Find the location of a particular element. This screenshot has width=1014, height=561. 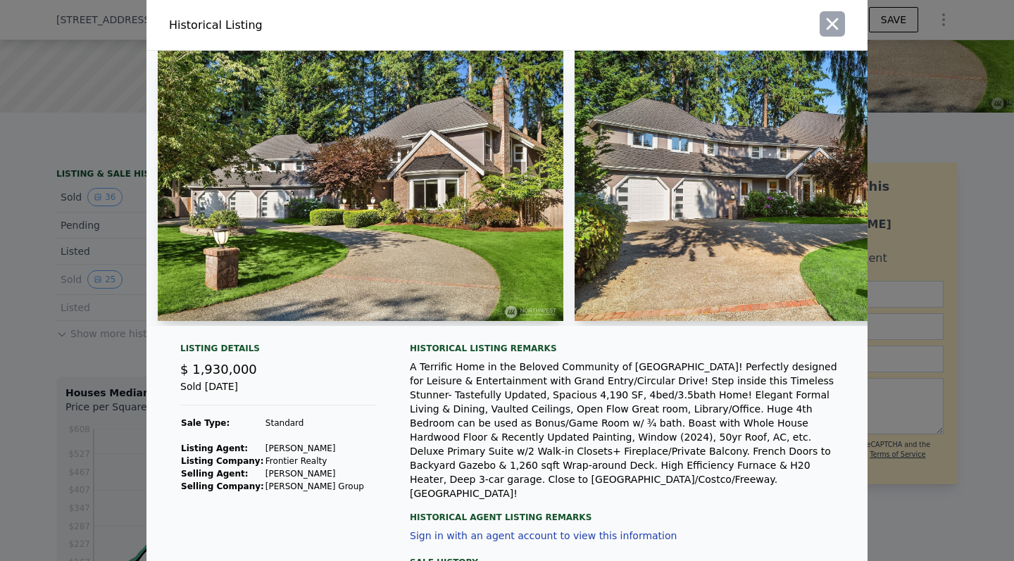

strong: Listing Agent: is located at coordinates (214, 448).